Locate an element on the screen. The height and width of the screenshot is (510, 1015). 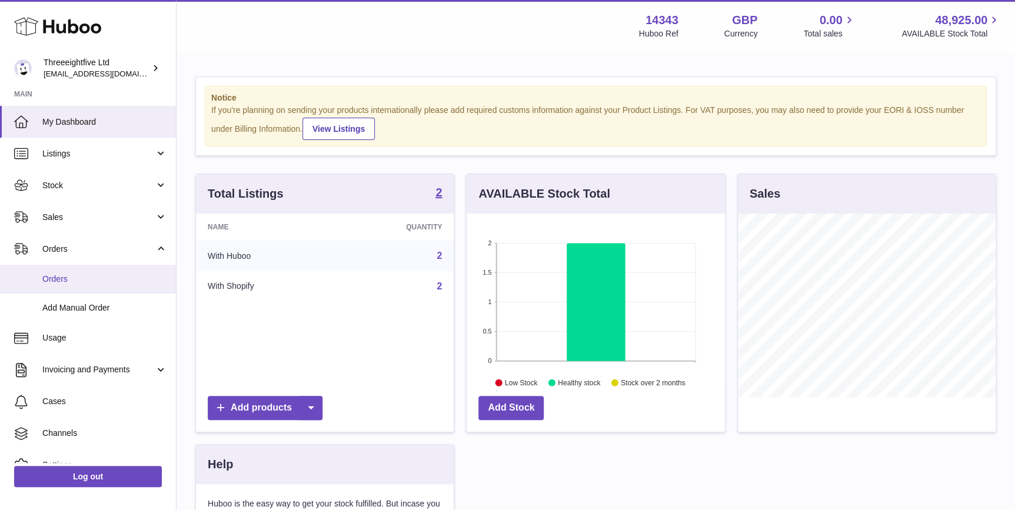
text: 0 is located at coordinates (490, 361).